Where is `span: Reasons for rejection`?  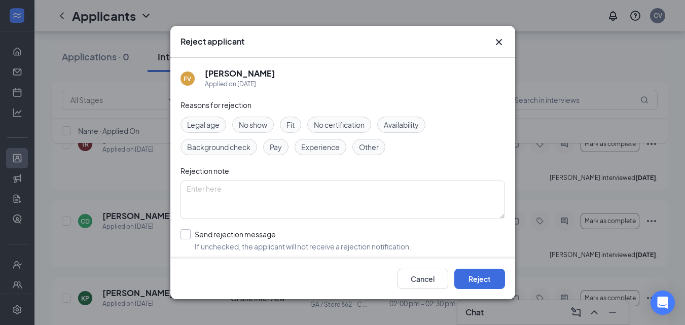
span: Reasons for rejection is located at coordinates (216, 105).